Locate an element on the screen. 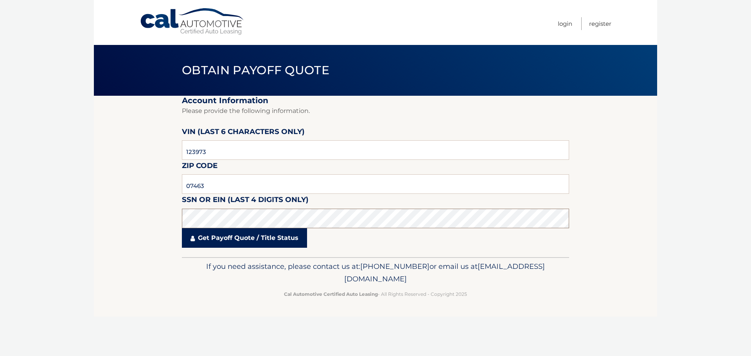  p: - All Rights Reserved - Copyright 2025 is located at coordinates (376, 294).